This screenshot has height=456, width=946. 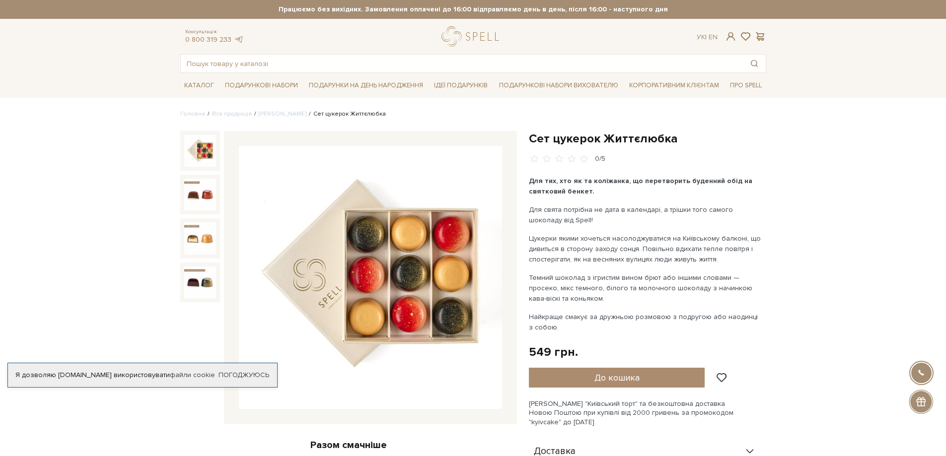 What do you see at coordinates (193, 114) in the screenshot?
I see `a: Головна` at bounding box center [193, 114].